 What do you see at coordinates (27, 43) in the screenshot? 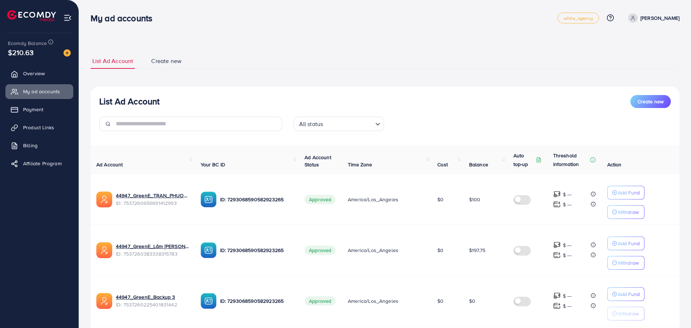
I see `span: Ecomdy Balance` at bounding box center [27, 43].